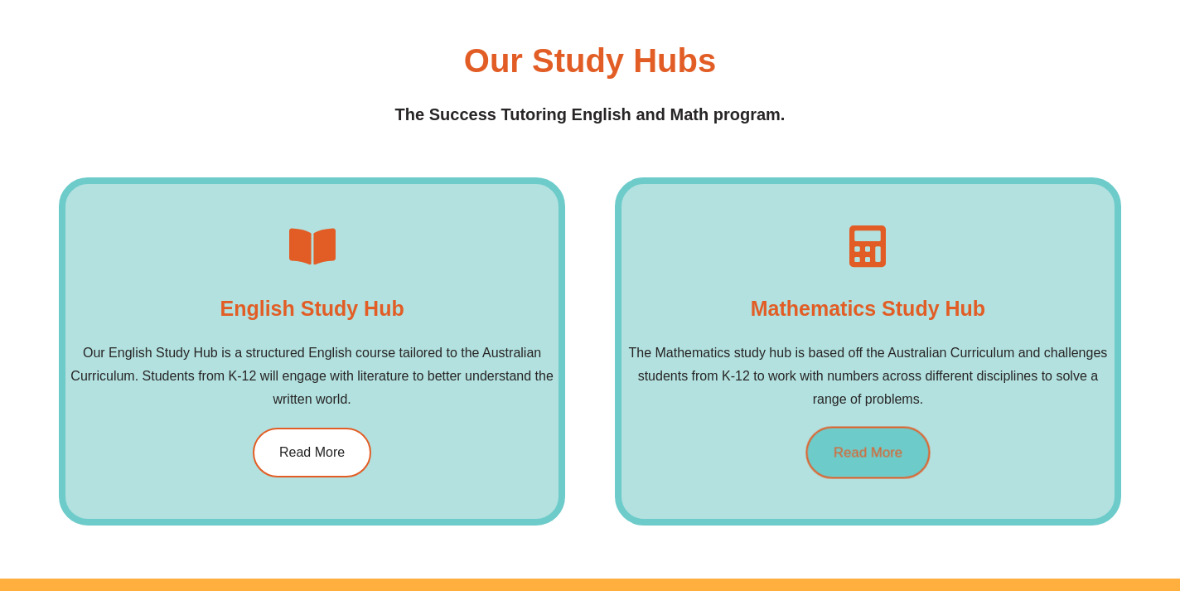 This screenshot has height=591, width=1180. Describe the element at coordinates (311, 308) in the screenshot. I see `h4: English Study Hub​` at that location.